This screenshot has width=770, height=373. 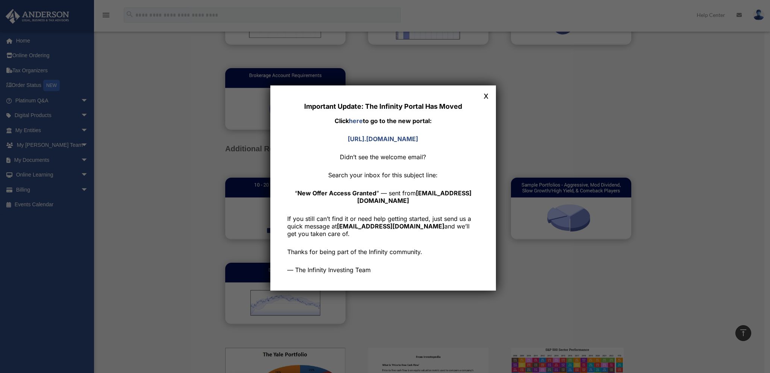 I want to click on p: Didn’t see the welcome email?, so click(x=383, y=157).